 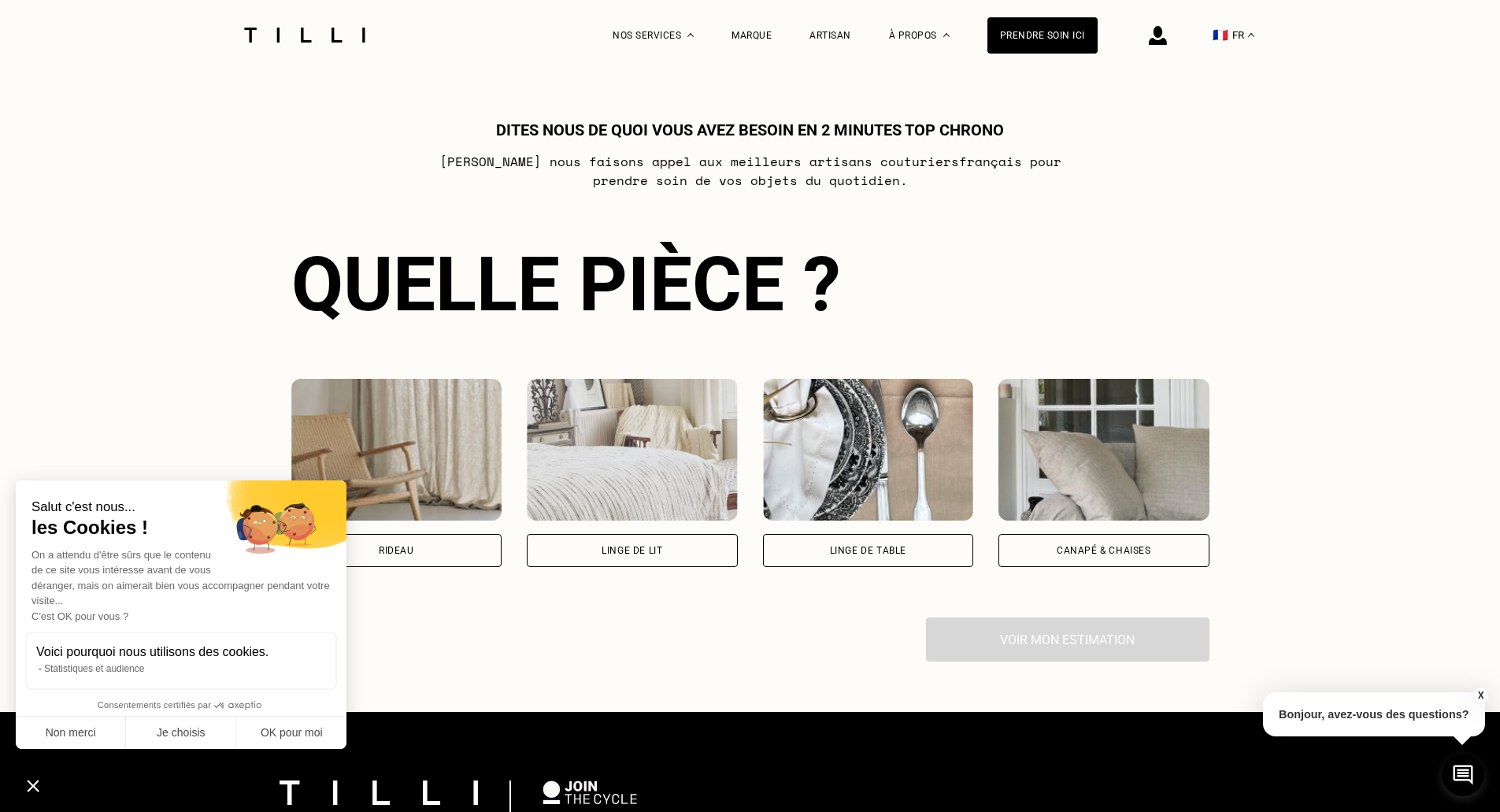 I want to click on img: Tilli retouche votre Canapé & chaises, so click(x=1104, y=449).